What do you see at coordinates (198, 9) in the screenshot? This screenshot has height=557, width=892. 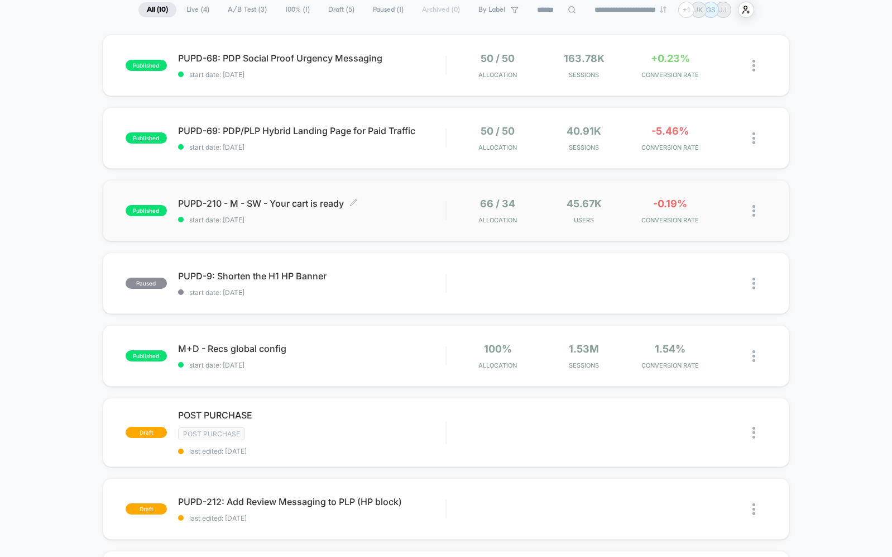 I see `span: Live ( 4 )` at bounding box center [198, 9].